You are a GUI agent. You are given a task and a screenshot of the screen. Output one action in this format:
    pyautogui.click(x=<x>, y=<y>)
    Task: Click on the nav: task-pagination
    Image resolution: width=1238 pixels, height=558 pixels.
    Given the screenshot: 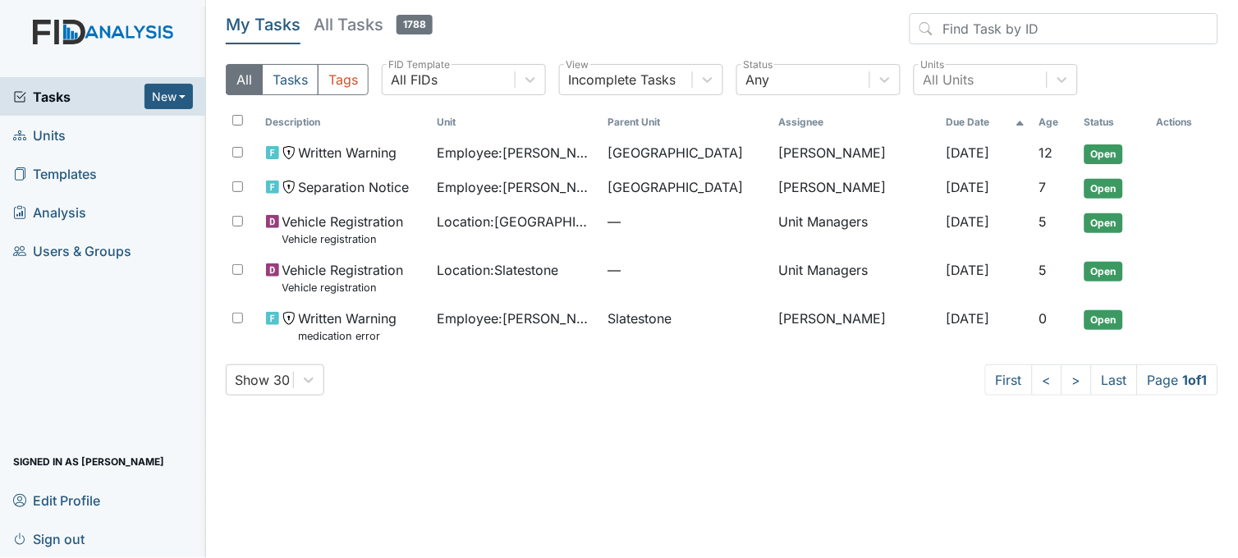 What is the action you would take?
    pyautogui.click(x=1102, y=380)
    